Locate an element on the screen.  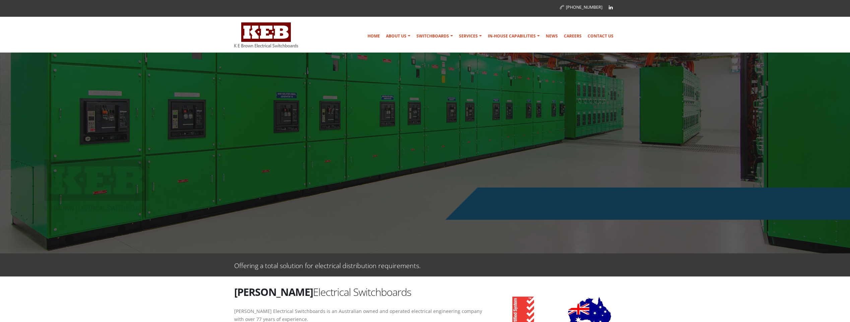
a: Contact Us is located at coordinates (601, 36).